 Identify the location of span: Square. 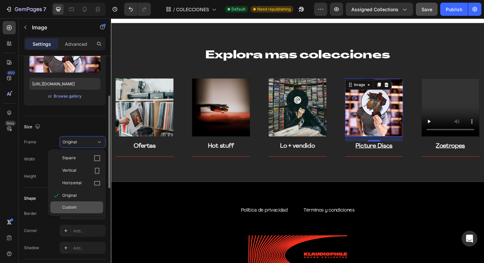
(69, 158).